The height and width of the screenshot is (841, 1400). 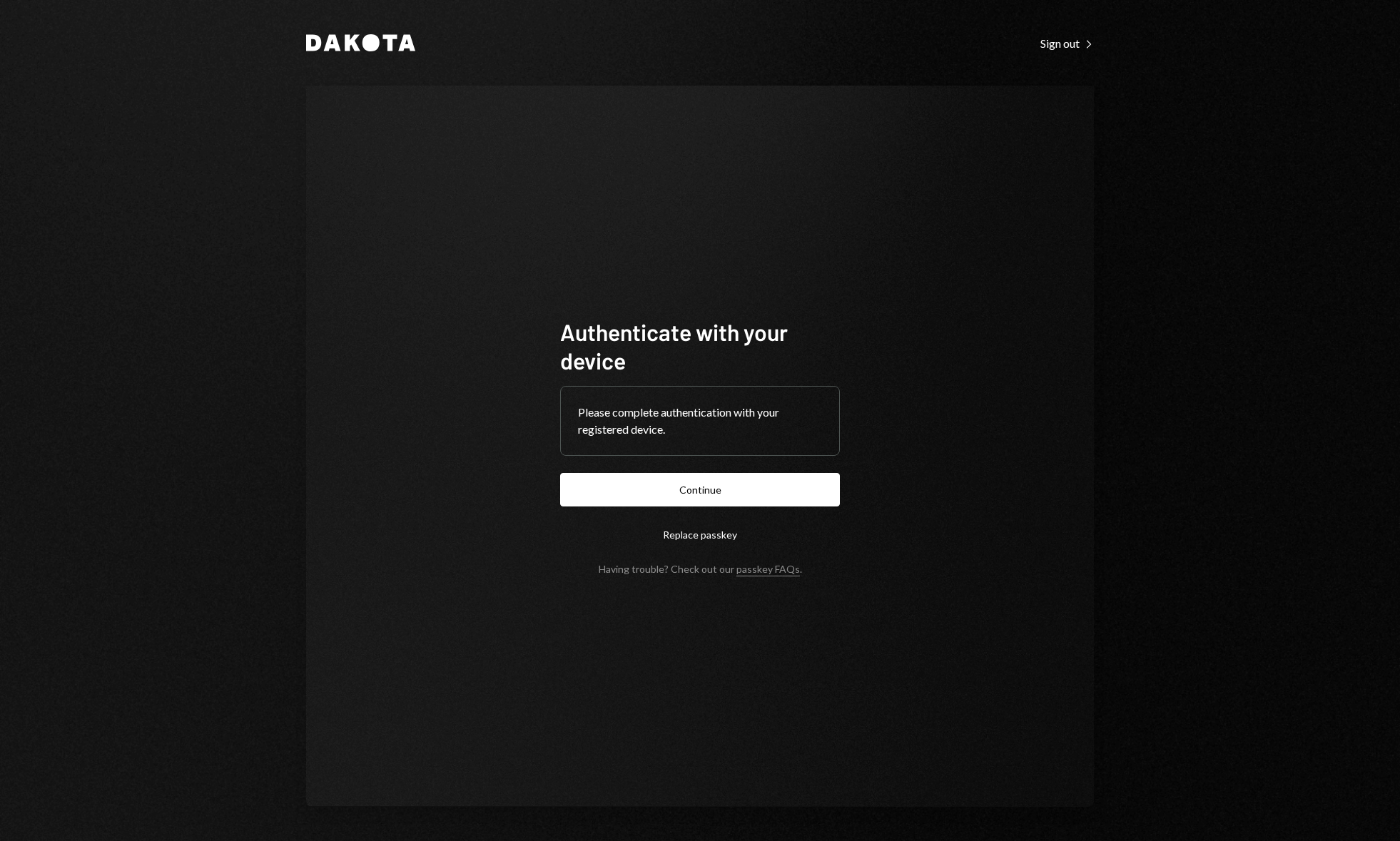 I want to click on div: Having trouble? Check out our ., so click(x=700, y=569).